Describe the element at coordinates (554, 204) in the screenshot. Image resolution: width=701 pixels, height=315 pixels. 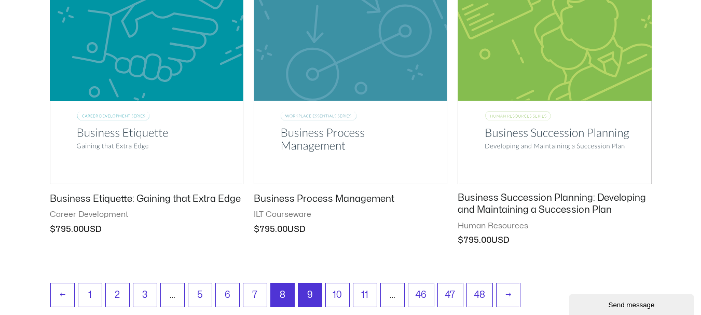
I see `h2: Business Succession Planning: Developing and Maintaining a Succession Plan` at that location.